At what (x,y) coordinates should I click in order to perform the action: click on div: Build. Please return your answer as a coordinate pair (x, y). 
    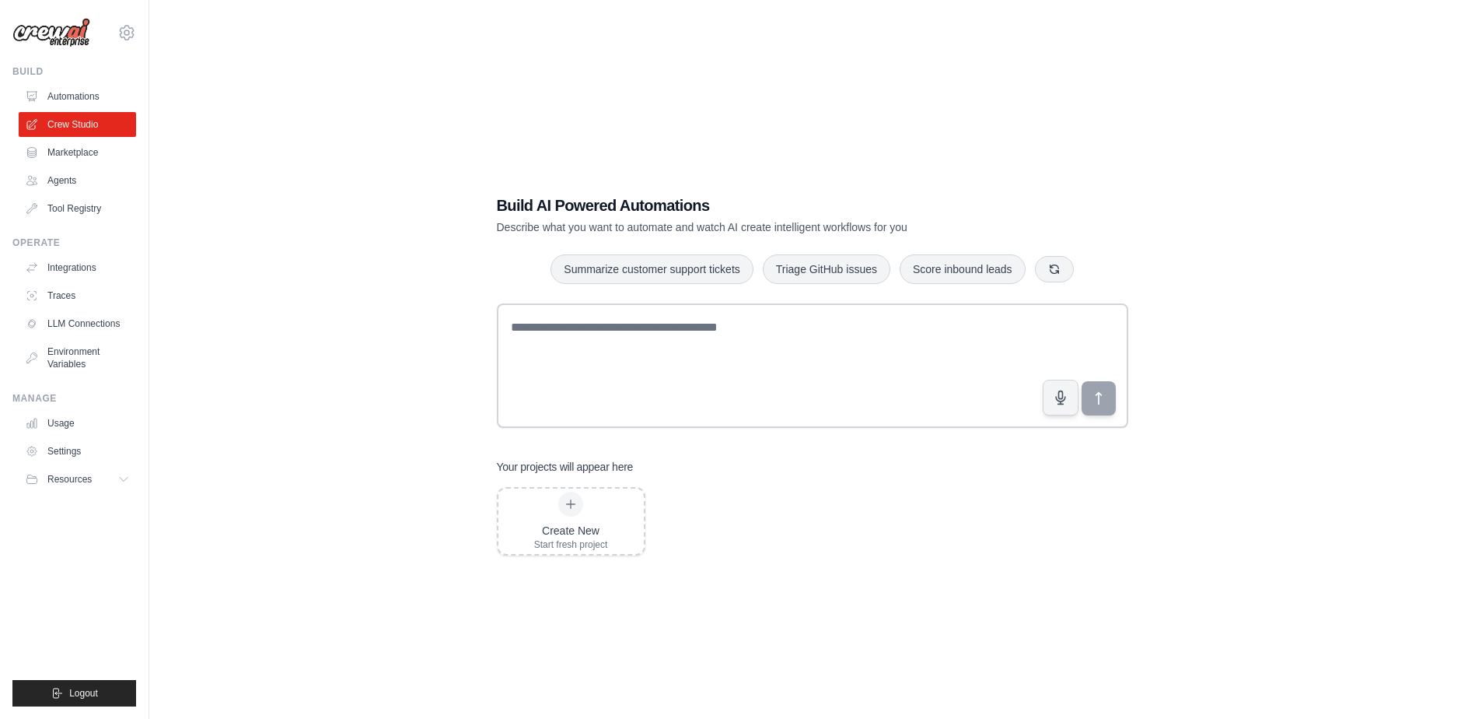
    Looking at the image, I should click on (74, 72).